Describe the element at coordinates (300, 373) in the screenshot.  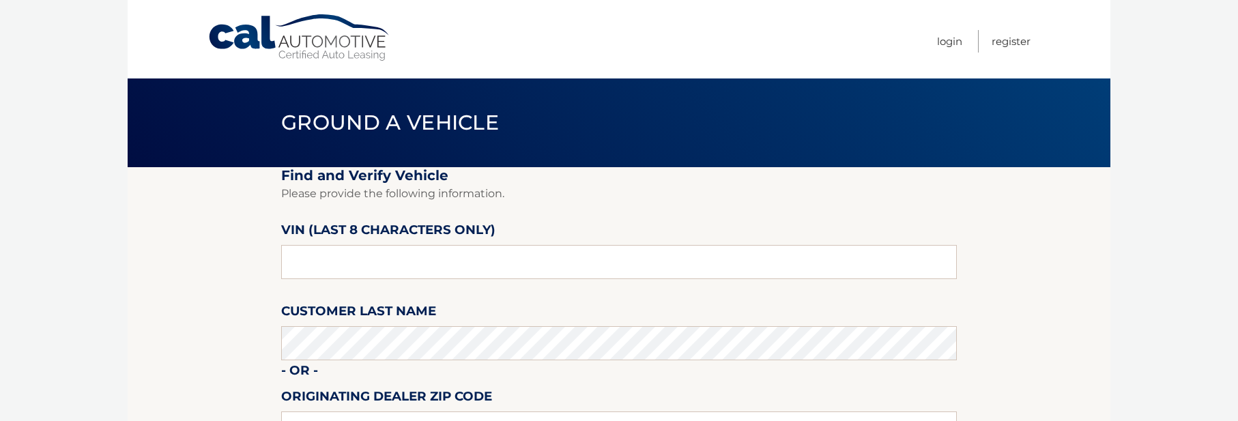
I see `label: - or -` at that location.